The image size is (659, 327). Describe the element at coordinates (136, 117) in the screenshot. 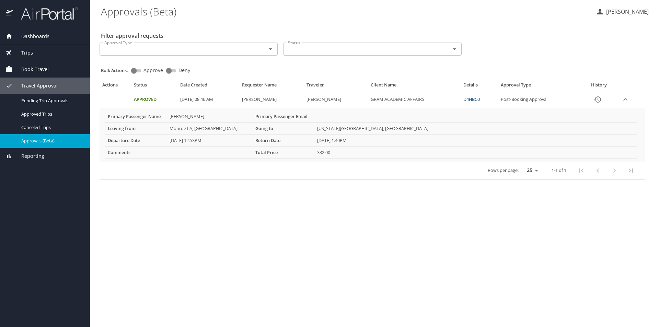

I see `th: Primary Passenger Name` at that location.